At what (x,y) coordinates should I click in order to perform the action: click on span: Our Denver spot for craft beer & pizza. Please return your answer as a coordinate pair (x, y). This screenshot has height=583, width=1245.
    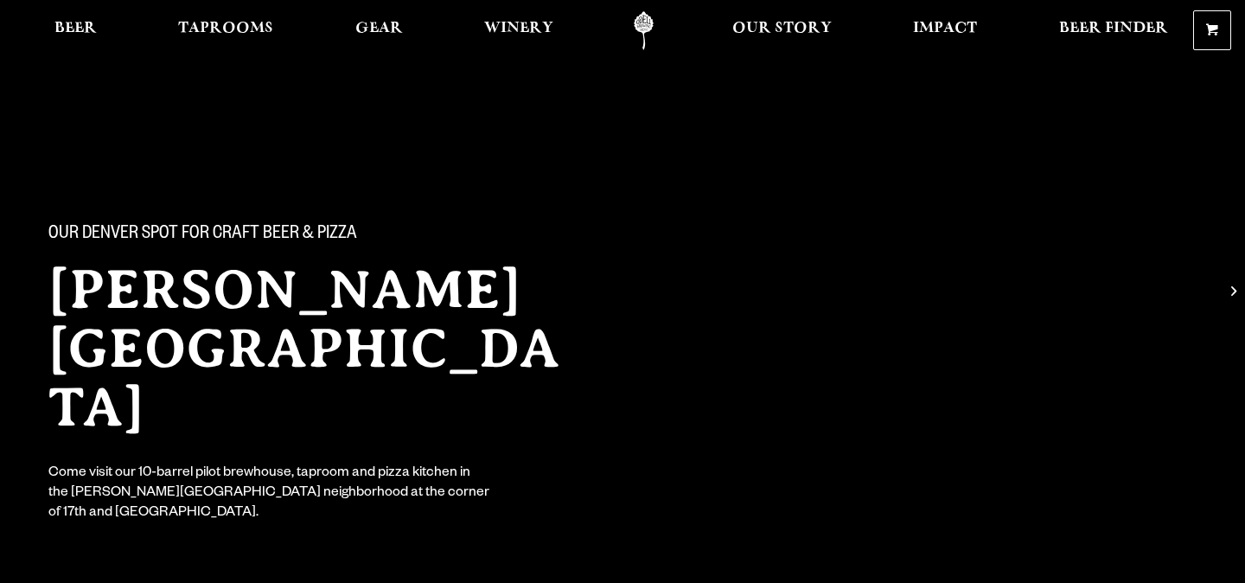
    Looking at the image, I should click on (202, 235).